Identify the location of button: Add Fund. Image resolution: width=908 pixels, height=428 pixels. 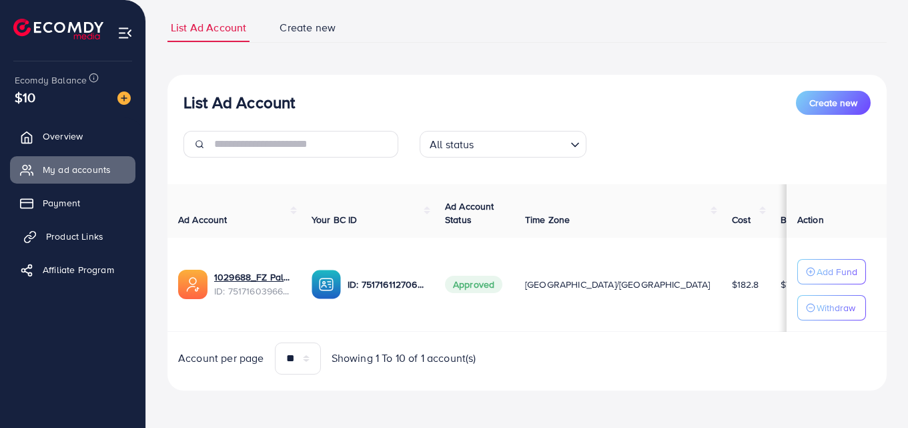
(831, 271).